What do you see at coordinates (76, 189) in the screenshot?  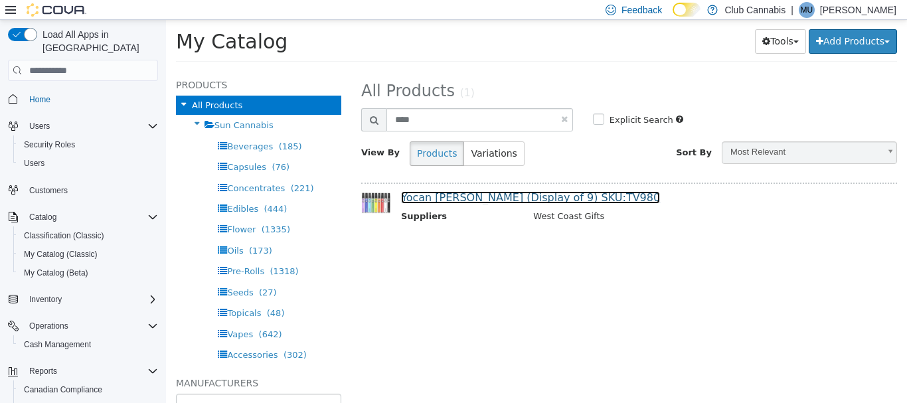 I see `span: Edibles` at bounding box center [76, 189].